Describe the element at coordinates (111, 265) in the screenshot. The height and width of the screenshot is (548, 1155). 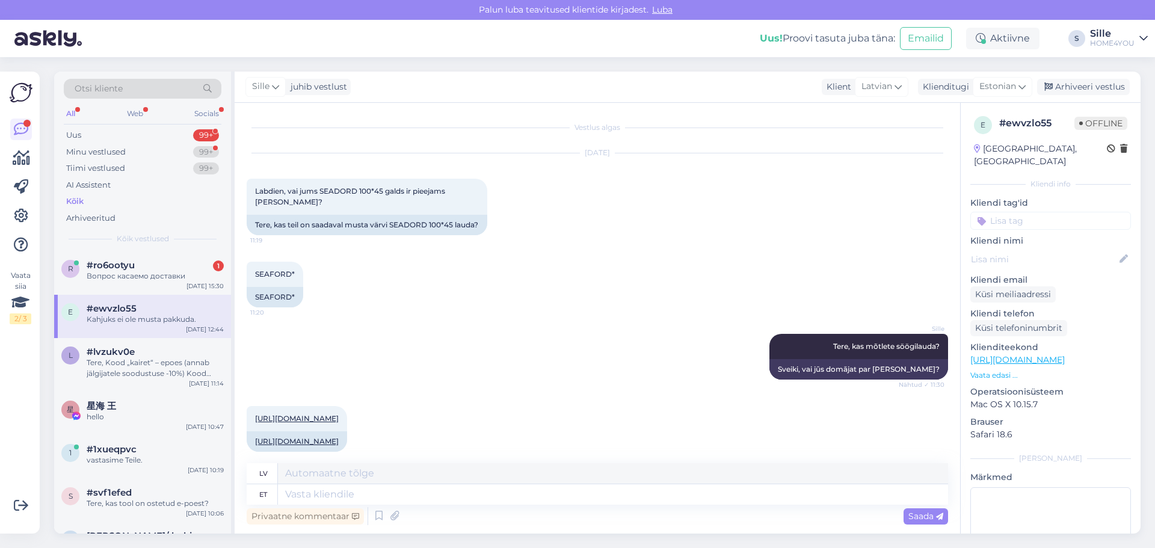
I see `span: #ro6ootyu` at that location.